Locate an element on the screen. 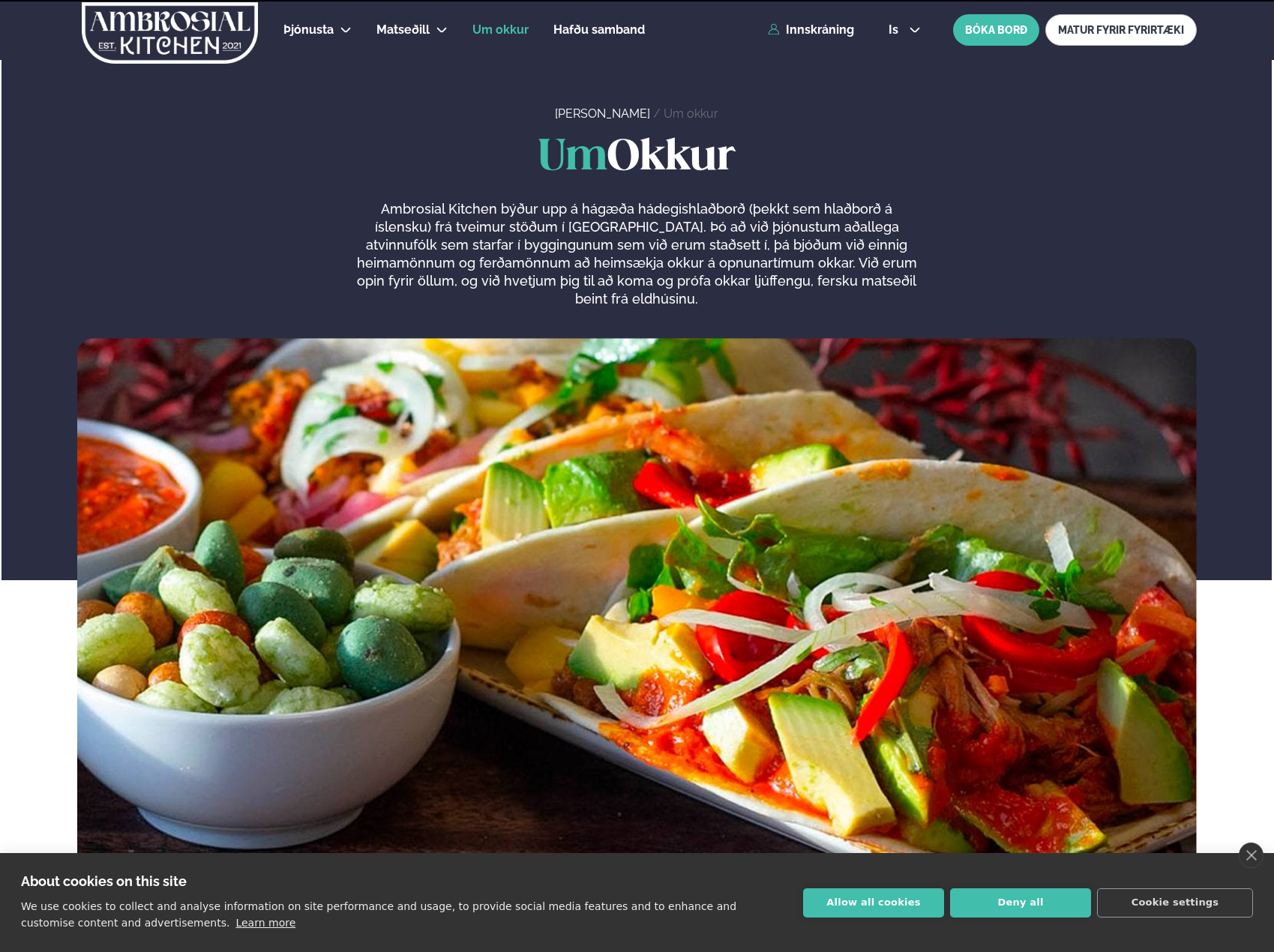 This screenshot has height=952, width=1274. span: Þjónusta is located at coordinates (308, 29).